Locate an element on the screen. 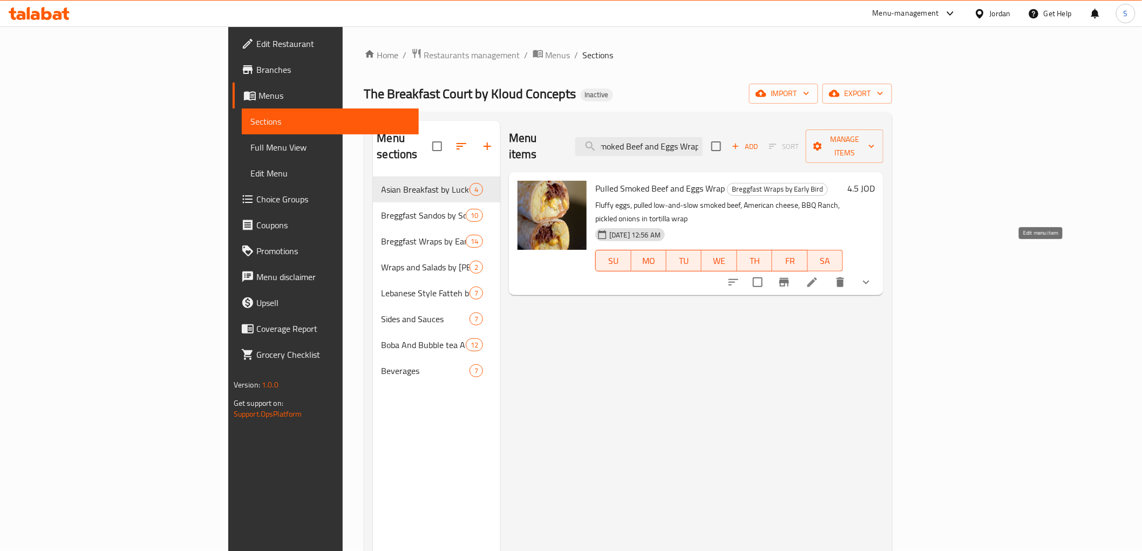  a: Branches is located at coordinates (326, 70).